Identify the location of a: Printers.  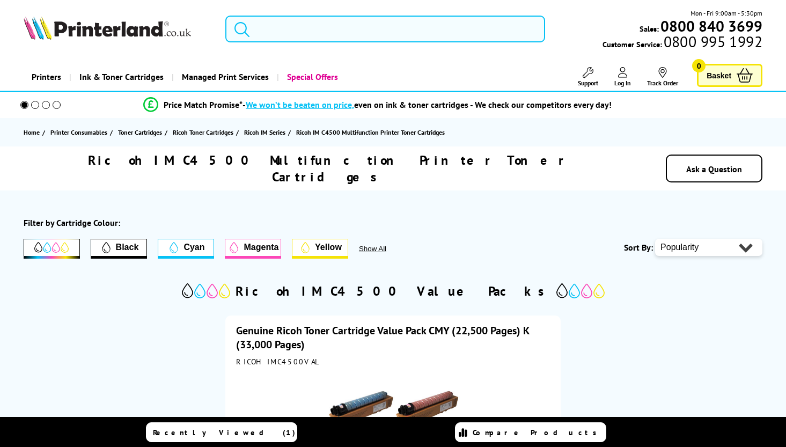
(46, 77).